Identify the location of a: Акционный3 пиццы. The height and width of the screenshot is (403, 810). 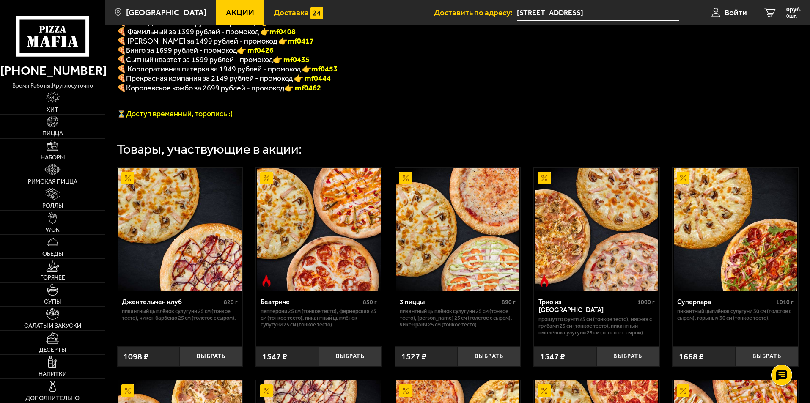
(458, 230).